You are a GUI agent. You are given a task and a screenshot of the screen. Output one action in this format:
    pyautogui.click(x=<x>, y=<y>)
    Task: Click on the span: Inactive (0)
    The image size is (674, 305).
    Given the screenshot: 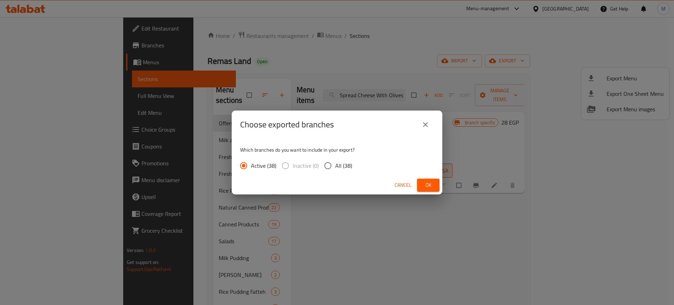 What is the action you would take?
    pyautogui.click(x=306, y=166)
    